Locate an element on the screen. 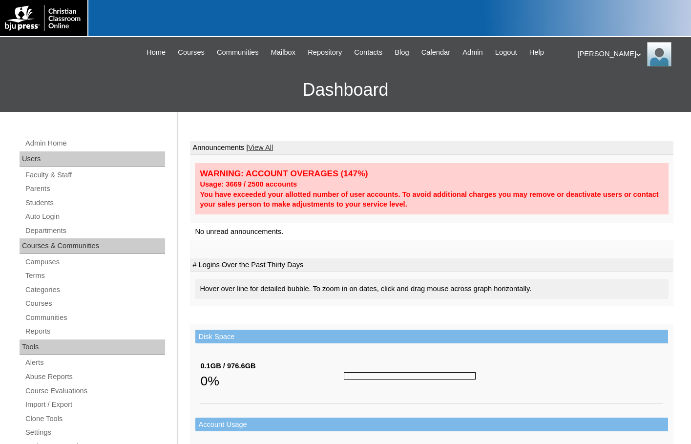 This screenshot has width=691, height=444. img: logo-white.png is located at coordinates (43, 18).